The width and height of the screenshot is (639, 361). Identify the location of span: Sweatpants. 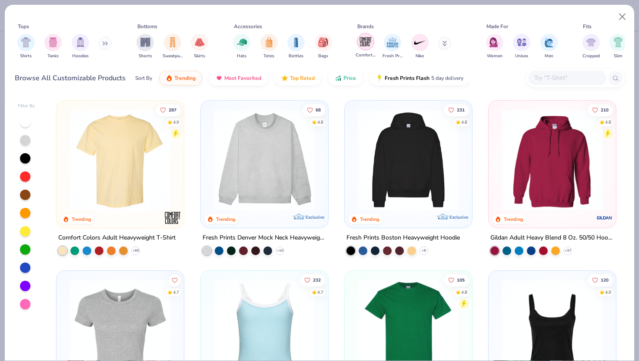
(172, 56).